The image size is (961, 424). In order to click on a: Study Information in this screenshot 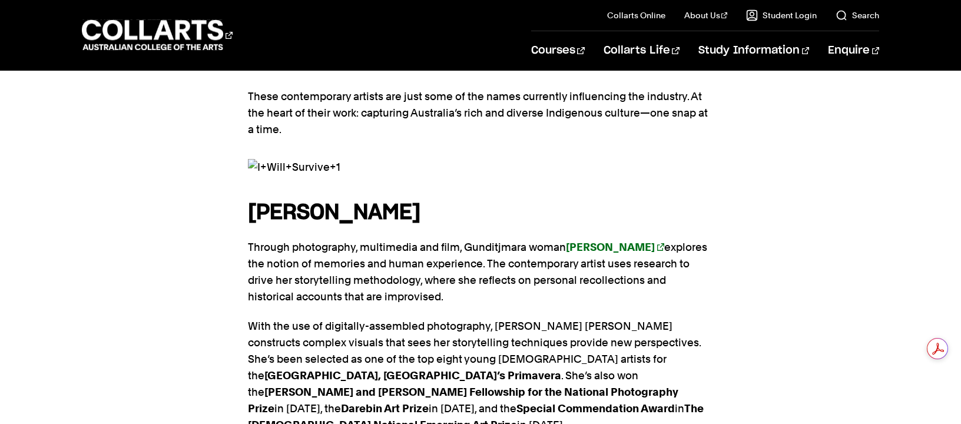, I will do `click(754, 51)`.